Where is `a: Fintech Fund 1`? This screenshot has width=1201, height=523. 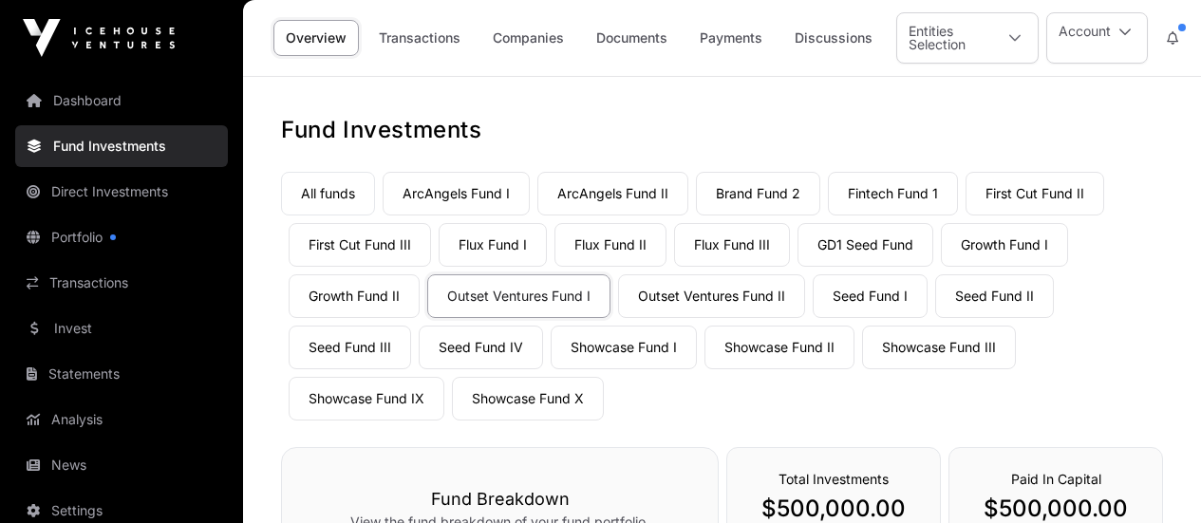 a: Fintech Fund 1 is located at coordinates (893, 194).